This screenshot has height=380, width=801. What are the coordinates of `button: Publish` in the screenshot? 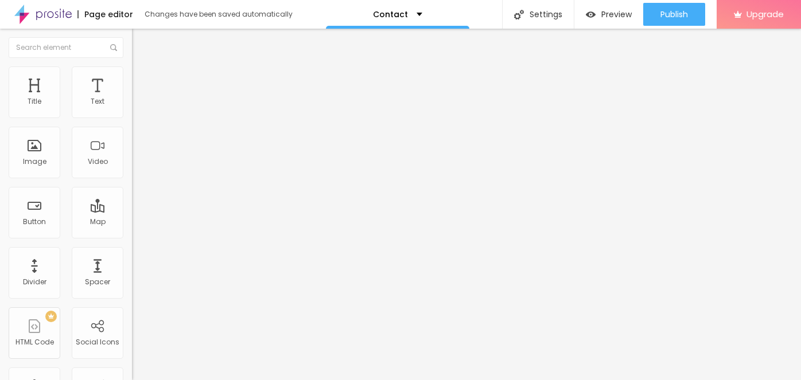 It's located at (674, 14).